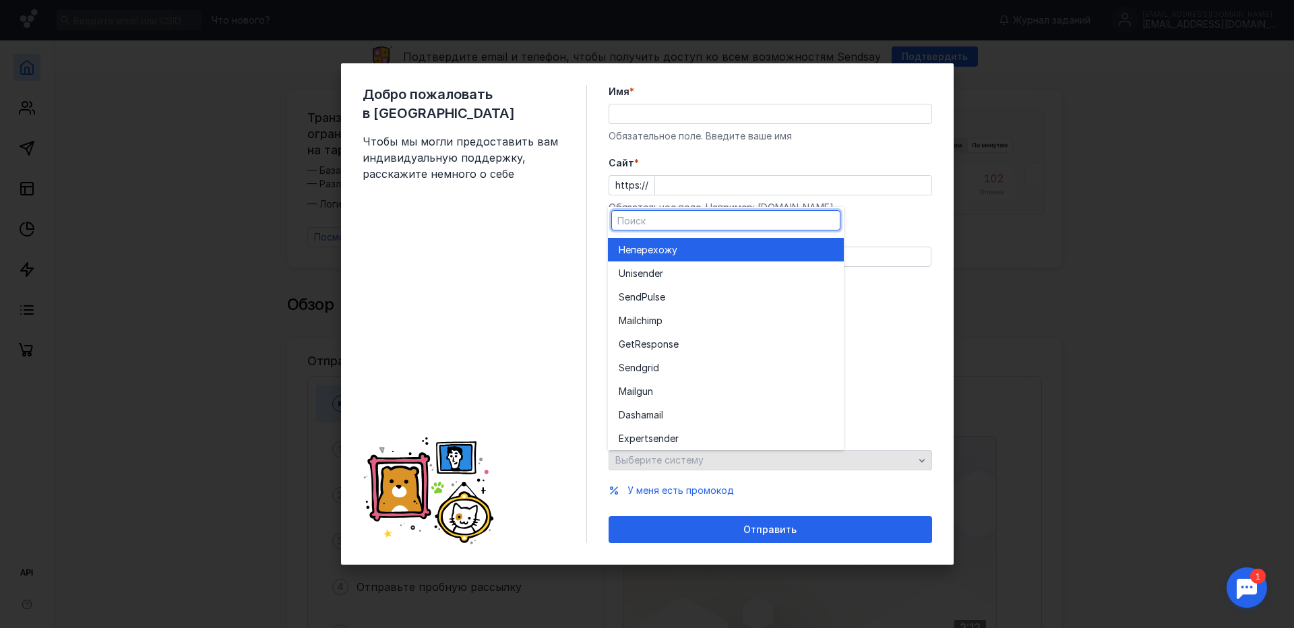 Image resolution: width=1294 pixels, height=628 pixels. I want to click on div: grid, so click(726, 342).